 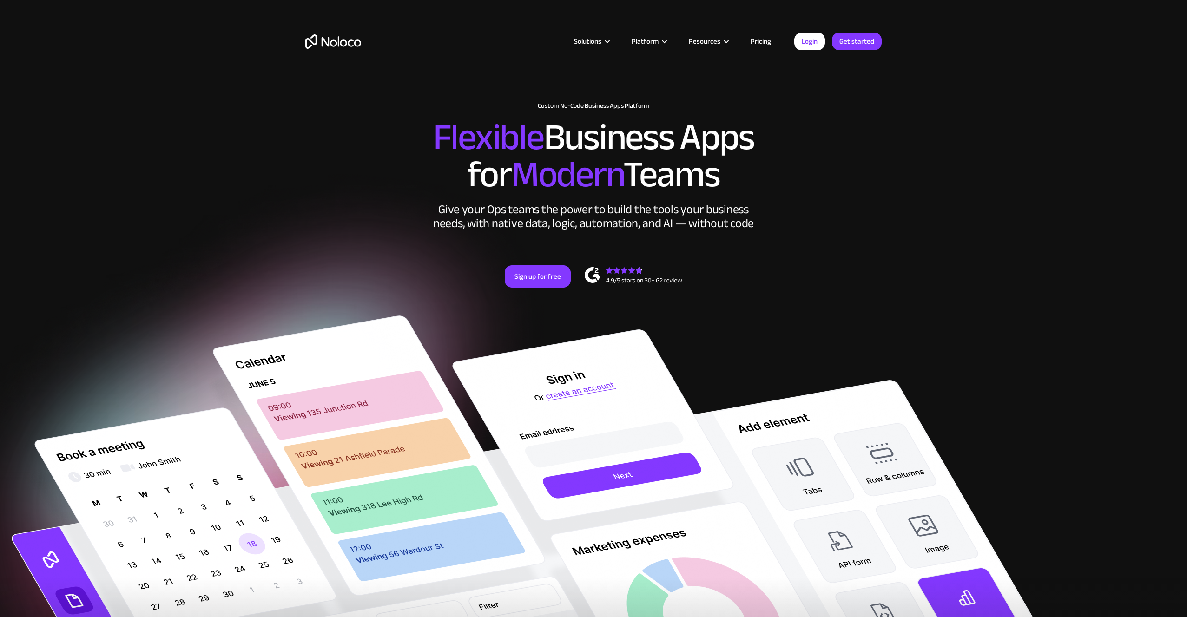 What do you see at coordinates (857, 41) in the screenshot?
I see `a: Get started` at bounding box center [857, 41].